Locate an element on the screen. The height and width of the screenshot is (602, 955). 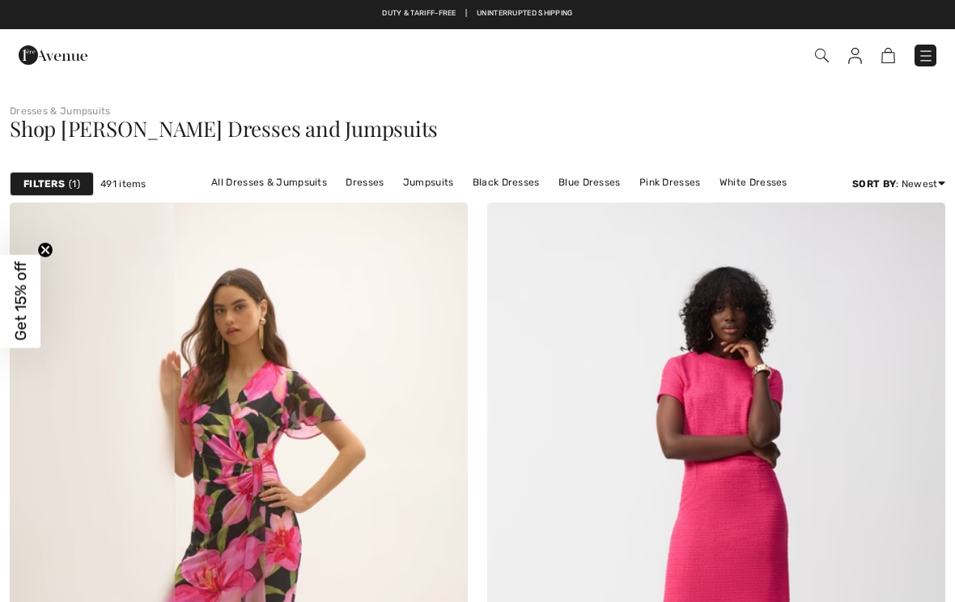
img: Search is located at coordinates (822, 55).